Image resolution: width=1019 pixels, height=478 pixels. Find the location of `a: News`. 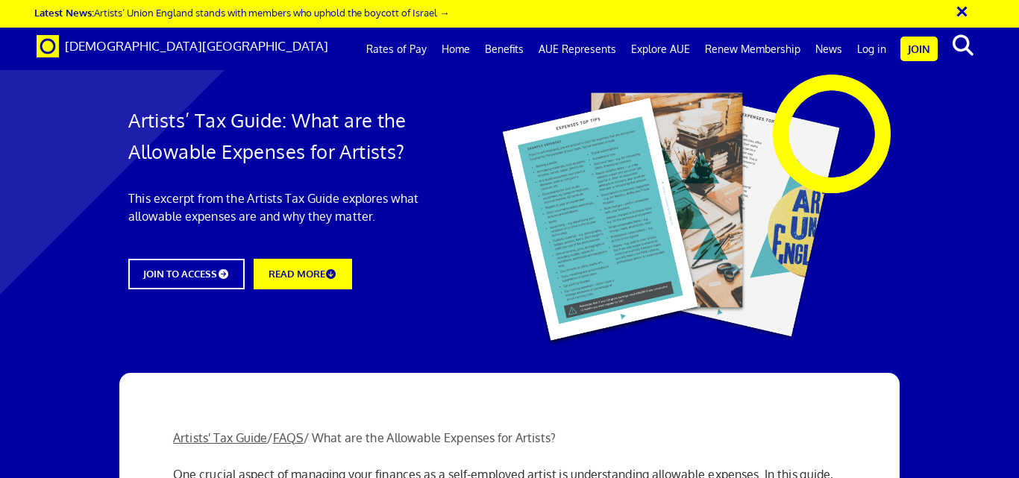

a: News is located at coordinates (829, 49).